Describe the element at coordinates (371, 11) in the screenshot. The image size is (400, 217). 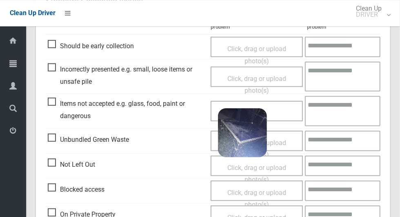
I see `span: Clean Up` at that location.